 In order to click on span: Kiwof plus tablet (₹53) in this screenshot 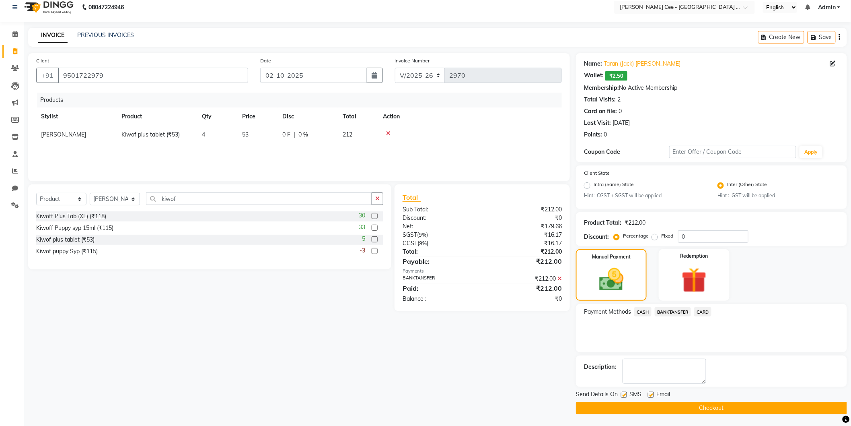, I will do `click(150, 134)`.